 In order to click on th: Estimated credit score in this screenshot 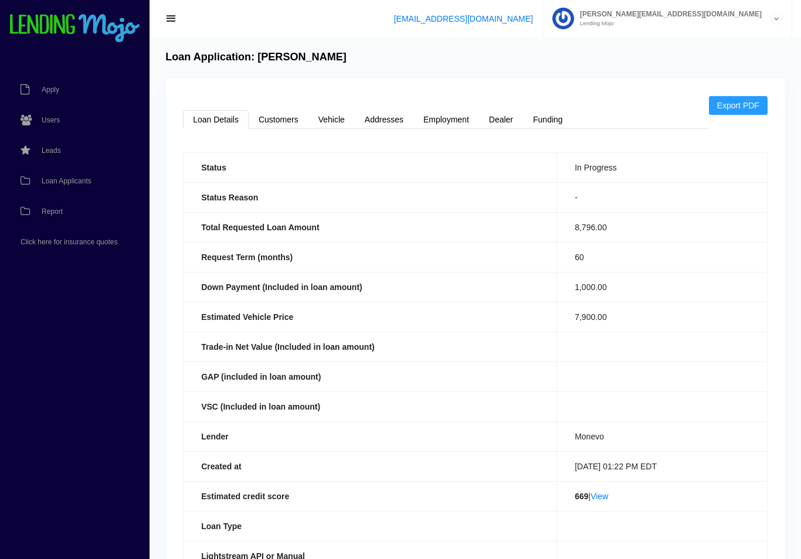, I will do `click(370, 496)`.